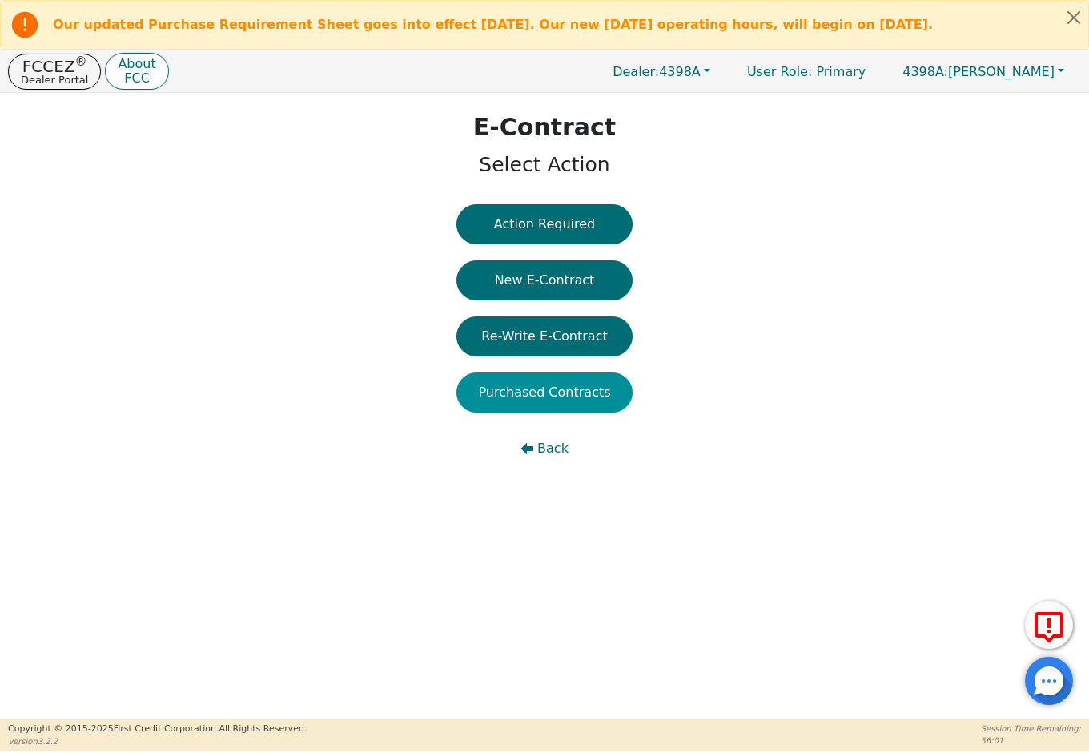 This screenshot has width=1089, height=753. What do you see at coordinates (545, 165) in the screenshot?
I see `p: Select Action` at bounding box center [545, 165].